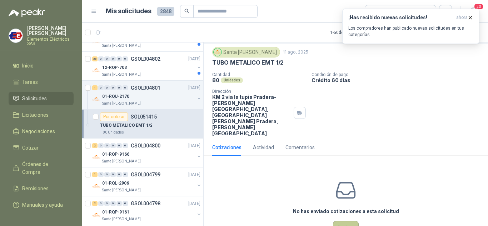  What do you see at coordinates (400, 17) in the screenshot?
I see `h3: ¡Has recibido nuevas solicitudes!` at bounding box center [400, 17].